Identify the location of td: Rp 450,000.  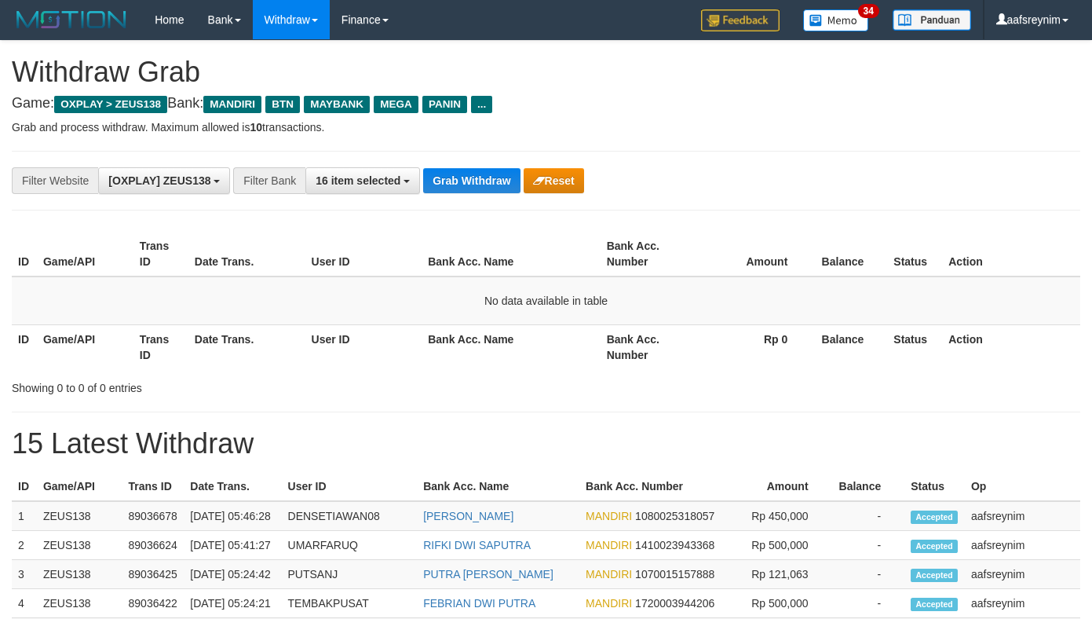
(781, 516).